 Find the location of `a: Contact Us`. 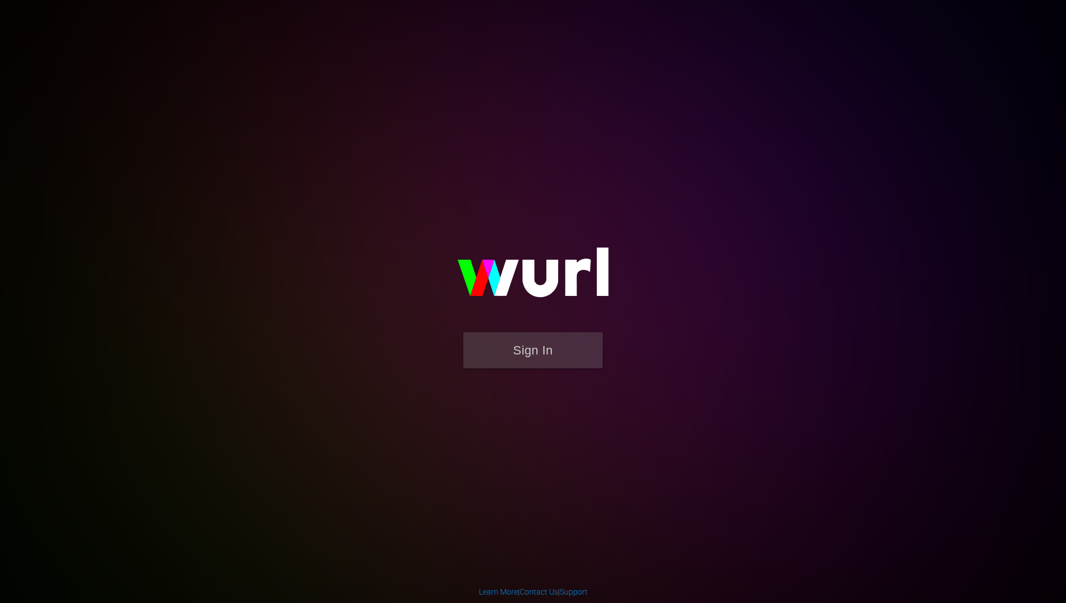

a: Contact Us is located at coordinates (538, 592).